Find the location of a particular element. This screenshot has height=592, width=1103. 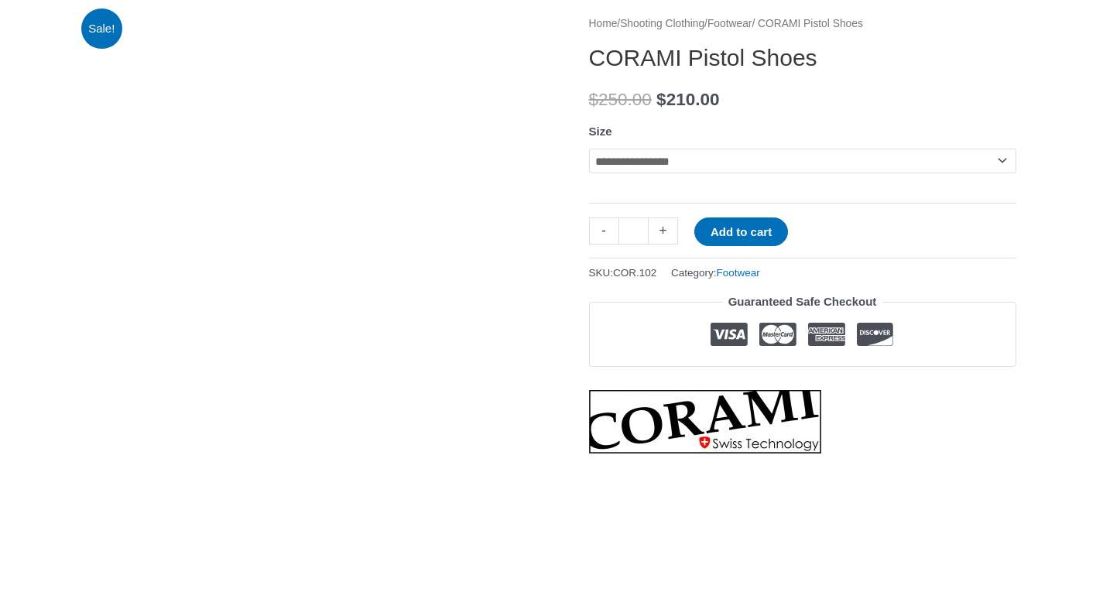

nav: Breadcrumb is located at coordinates (802, 24).